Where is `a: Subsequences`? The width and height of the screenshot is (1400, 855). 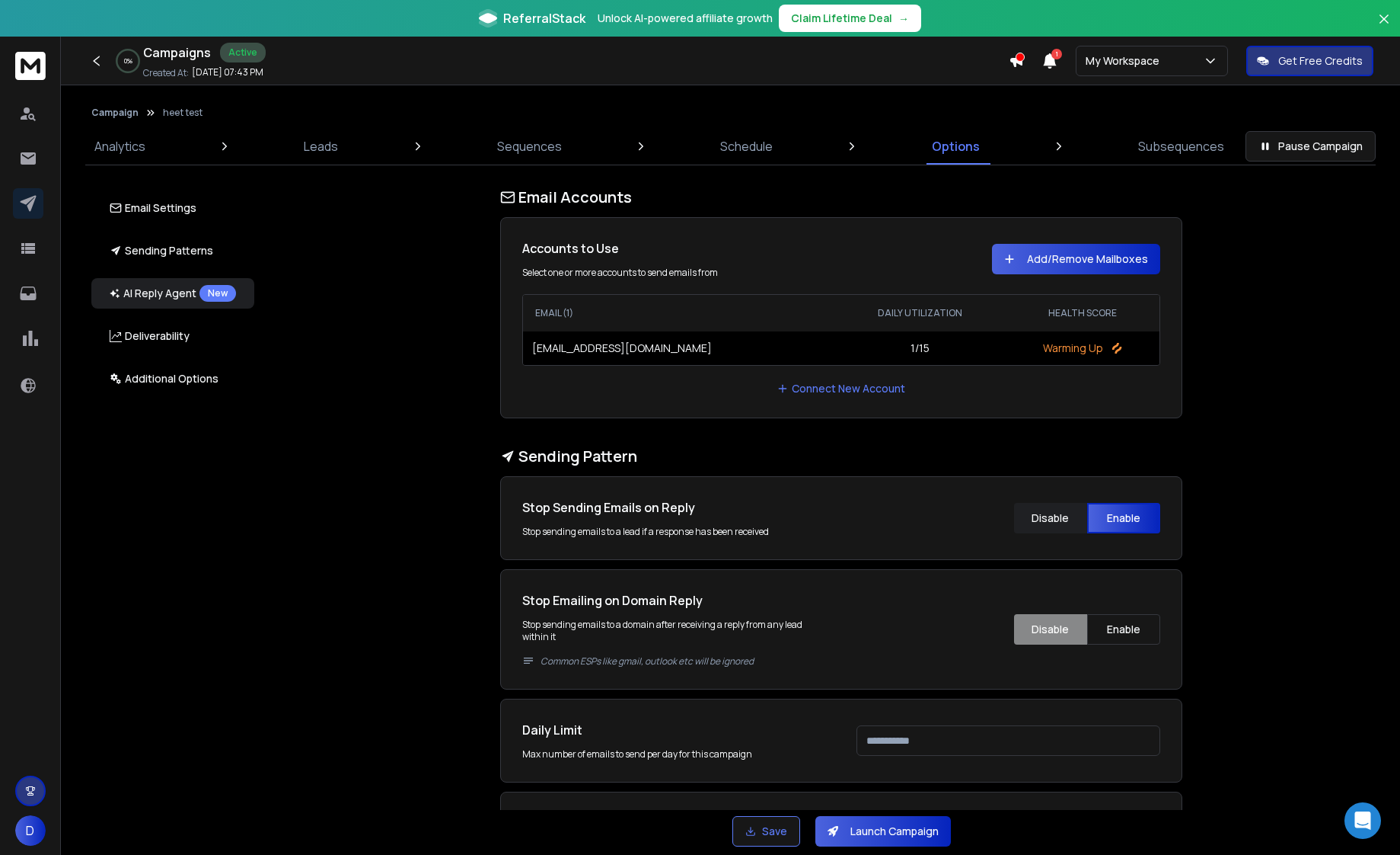
a: Subsequences is located at coordinates (1181, 146).